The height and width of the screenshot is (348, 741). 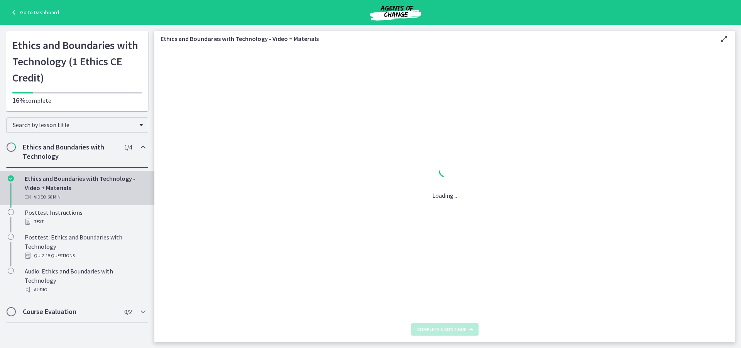 What do you see at coordinates (445, 195) in the screenshot?
I see `p: Loading...` at bounding box center [445, 195].